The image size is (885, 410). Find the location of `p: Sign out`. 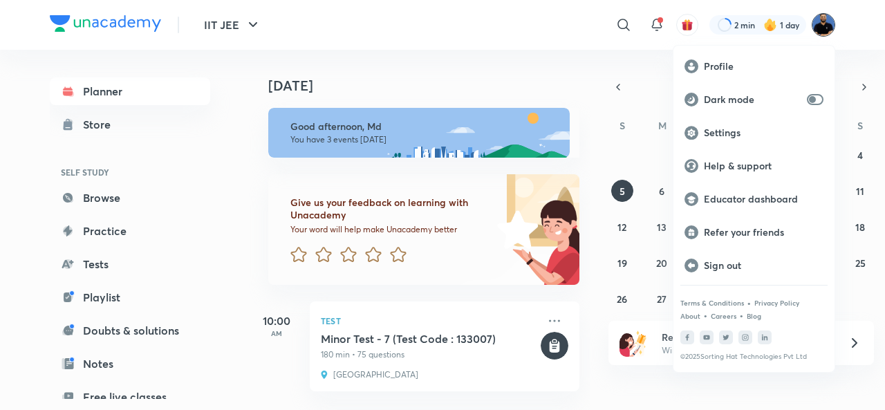

p: Sign out is located at coordinates (764, 266).